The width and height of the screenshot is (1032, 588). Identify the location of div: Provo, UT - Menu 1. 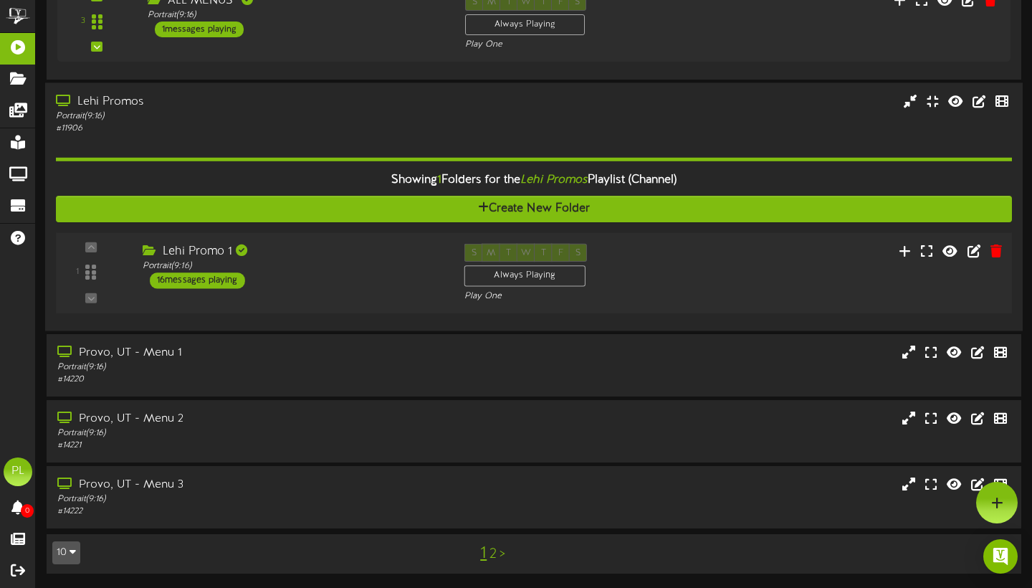
(249, 353).